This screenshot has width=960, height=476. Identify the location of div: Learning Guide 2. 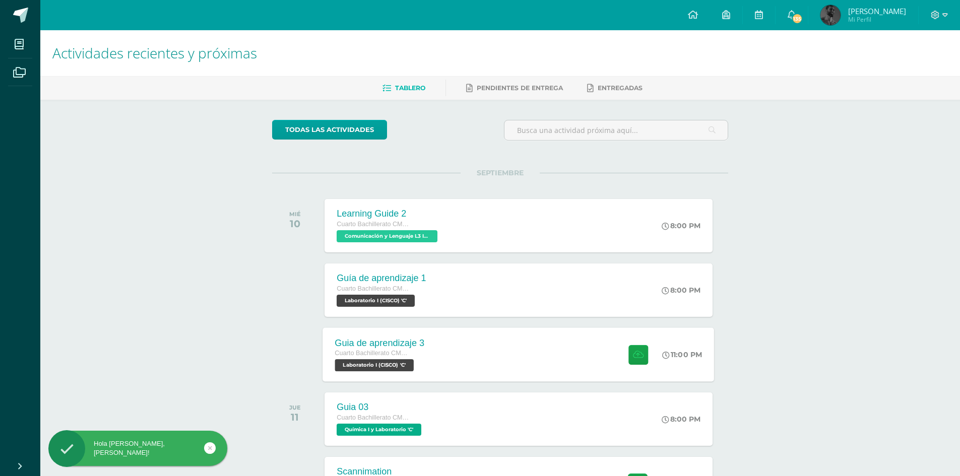
(388, 214).